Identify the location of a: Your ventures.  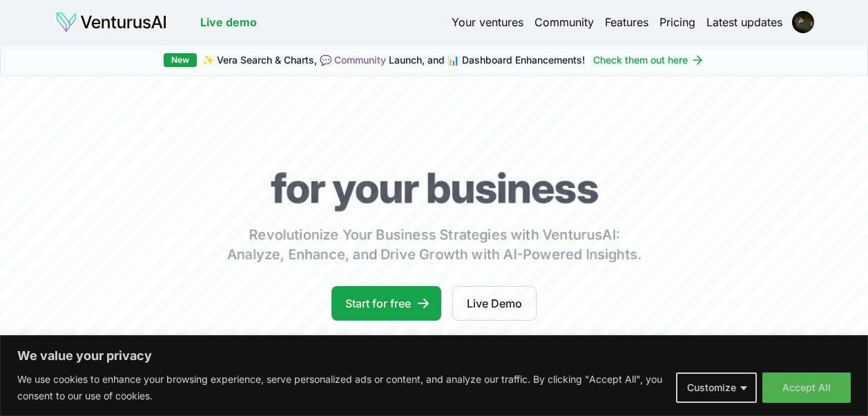
(487, 22).